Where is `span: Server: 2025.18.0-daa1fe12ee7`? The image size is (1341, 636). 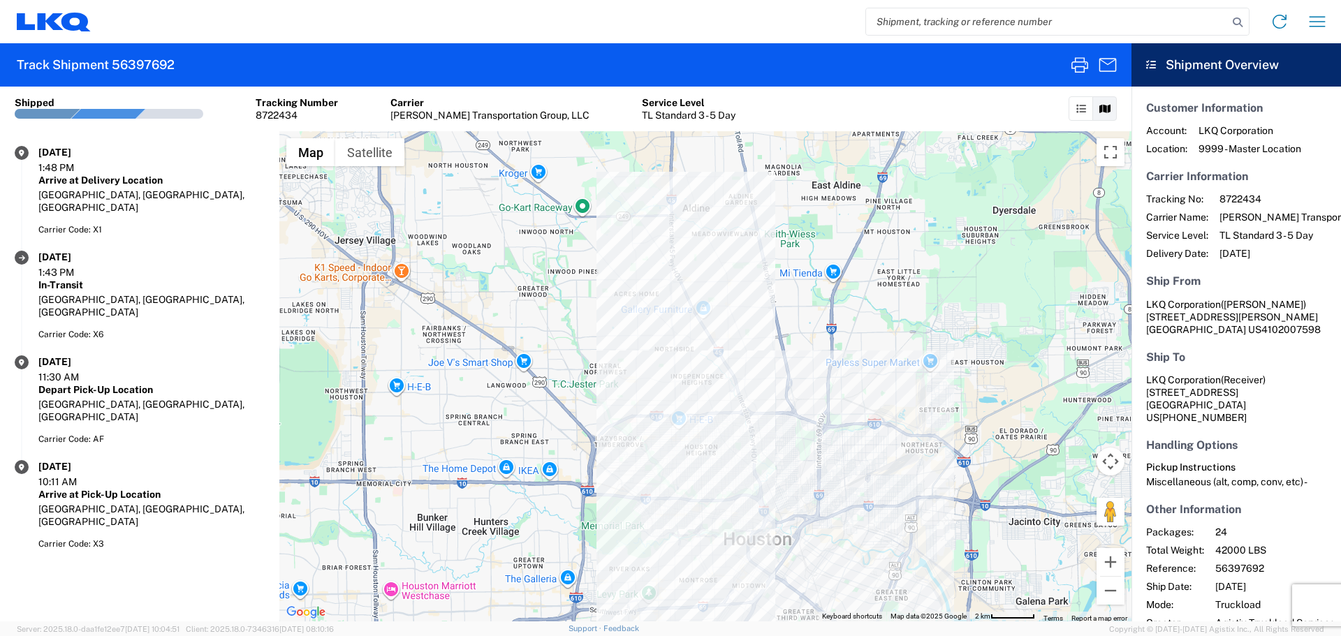 span: Server: 2025.18.0-daa1fe12ee7 is located at coordinates (98, 629).